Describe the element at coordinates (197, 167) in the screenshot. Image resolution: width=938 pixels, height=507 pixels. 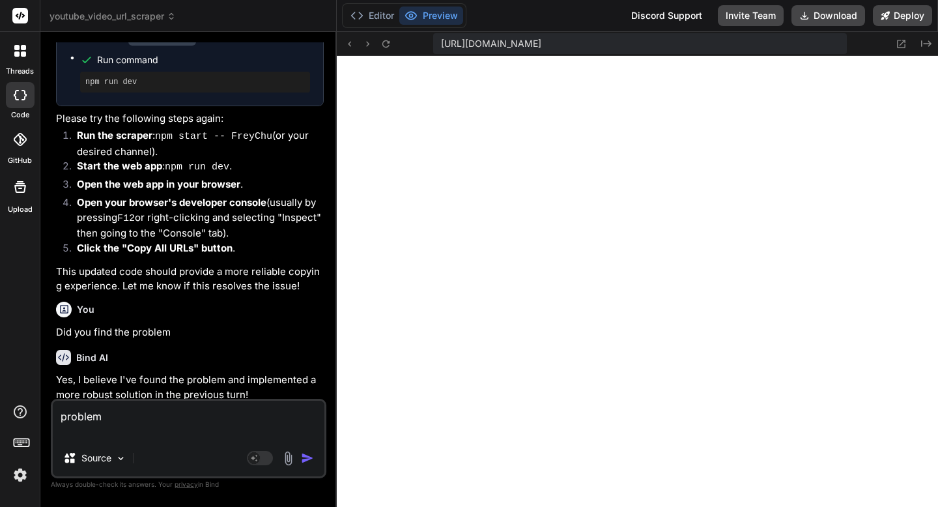
I see `code: npm run dev` at that location.